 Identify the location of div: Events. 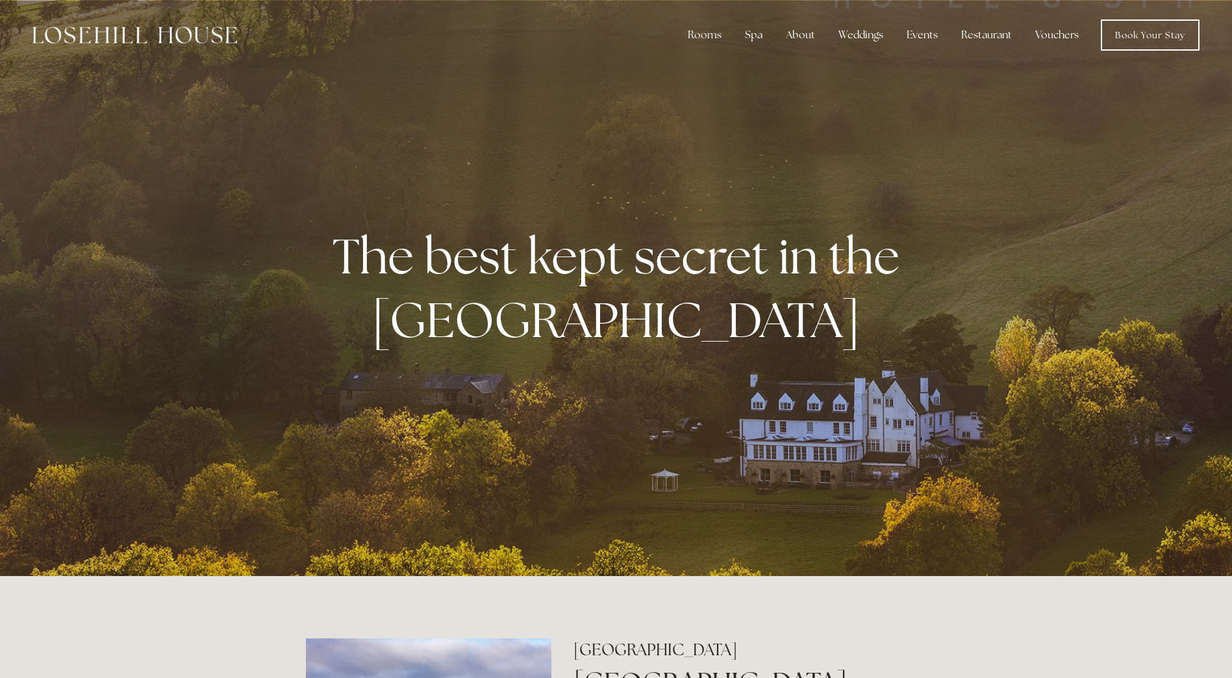
(922, 35).